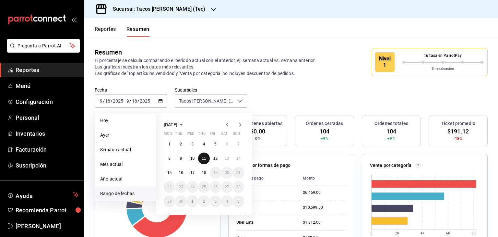 The height and width of the screenshot is (237, 498). Describe the element at coordinates (238, 187) in the screenshot. I see `button: September 28, 2025` at that location.